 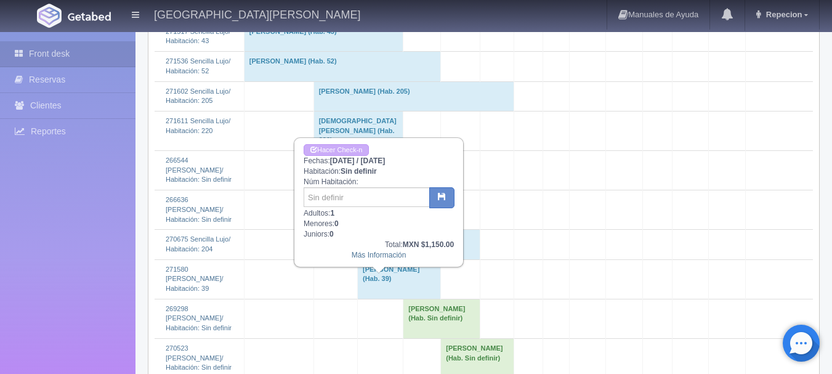 I want to click on b: Sin definir, so click(x=358, y=171).